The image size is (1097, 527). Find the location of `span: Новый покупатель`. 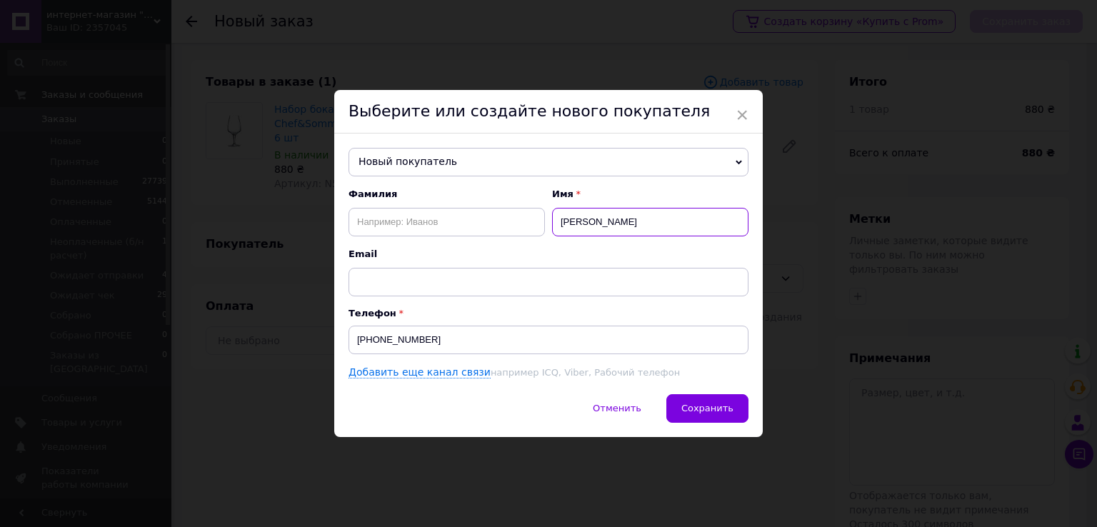

span: Новый покупатель is located at coordinates (548, 162).